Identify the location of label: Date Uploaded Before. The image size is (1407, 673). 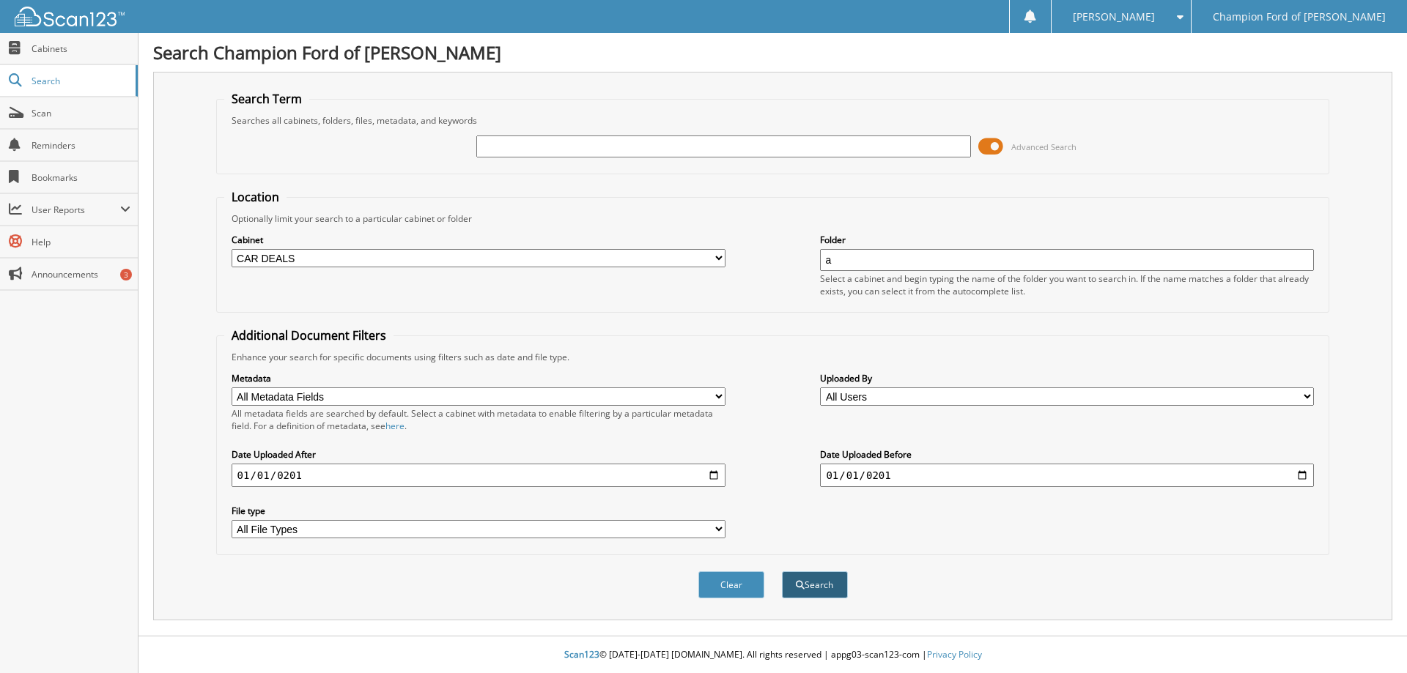
(1067, 454).